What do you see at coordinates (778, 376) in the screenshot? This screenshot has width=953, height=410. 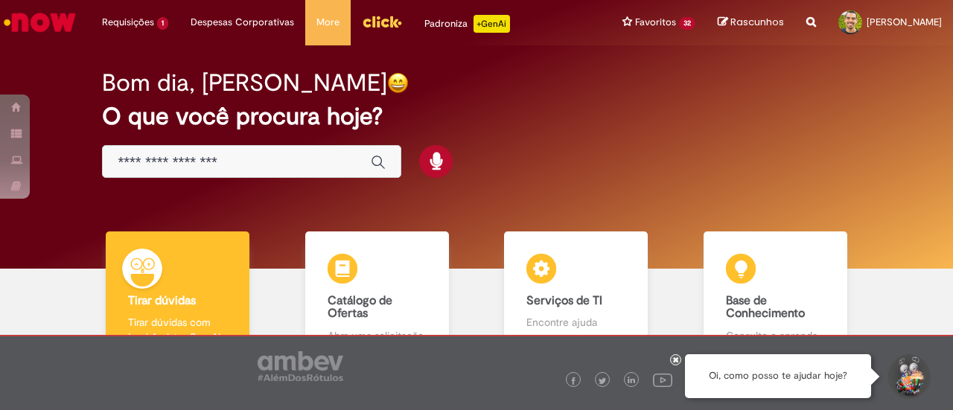 I see `div: Oi, como posso te ajudar hoje?` at bounding box center [778, 376].